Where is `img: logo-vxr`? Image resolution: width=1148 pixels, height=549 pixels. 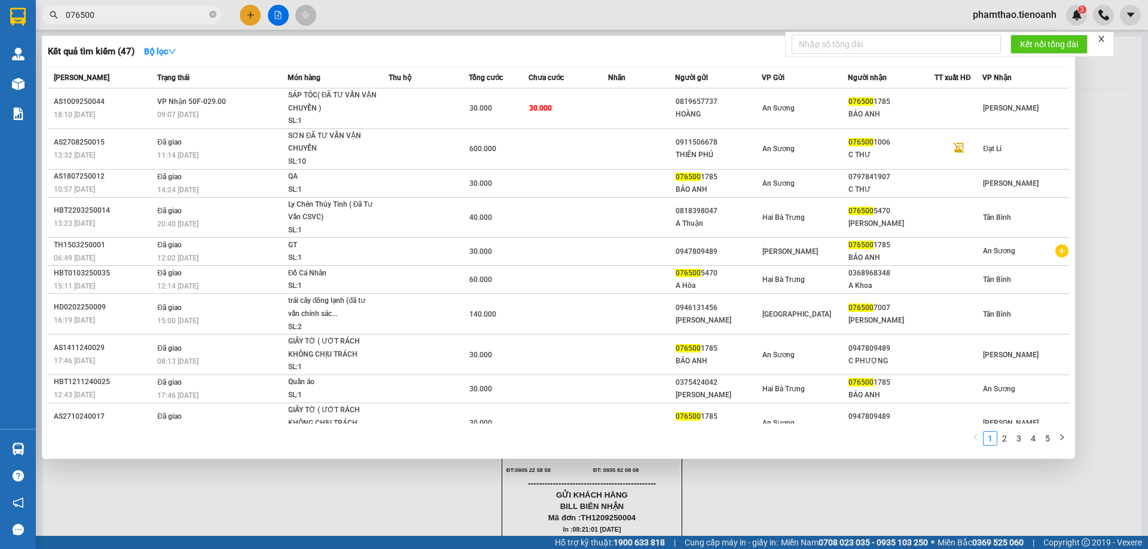 img: logo-vxr is located at coordinates (18, 17).